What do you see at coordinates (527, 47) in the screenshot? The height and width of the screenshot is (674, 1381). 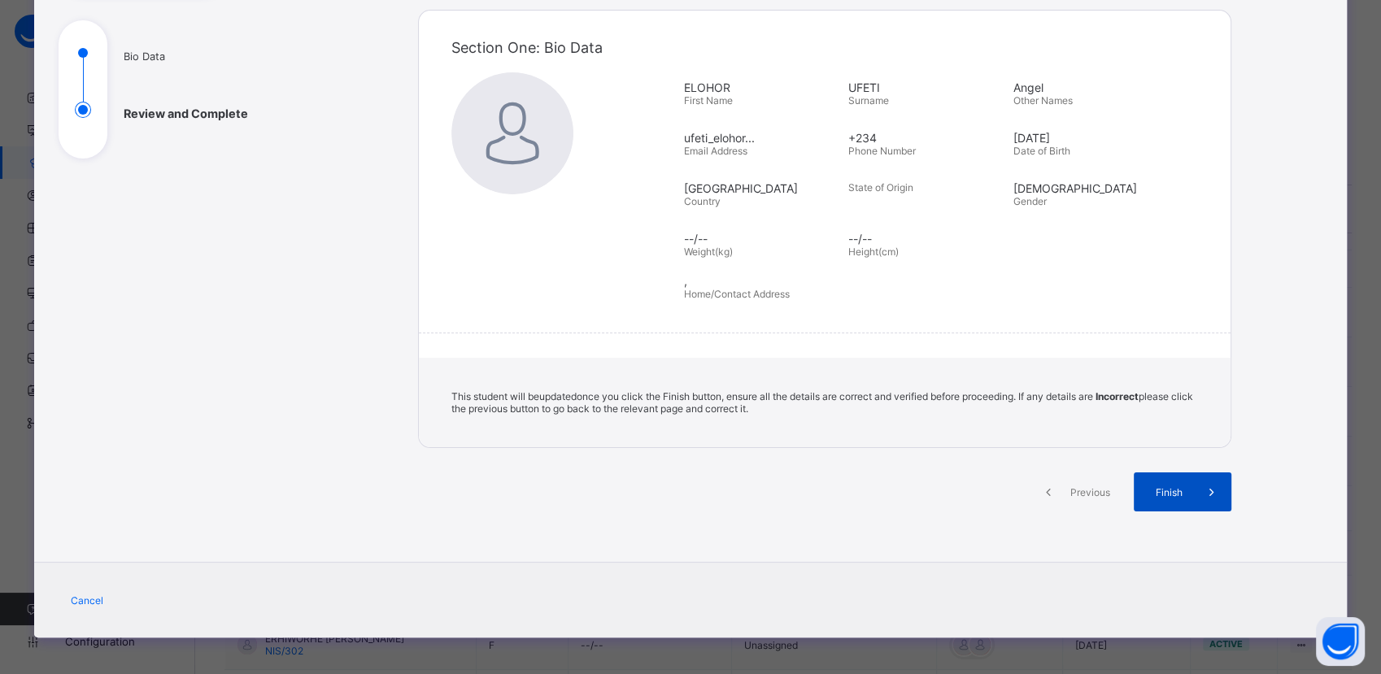 I see `span: Section One: Bio Data` at bounding box center [527, 47].